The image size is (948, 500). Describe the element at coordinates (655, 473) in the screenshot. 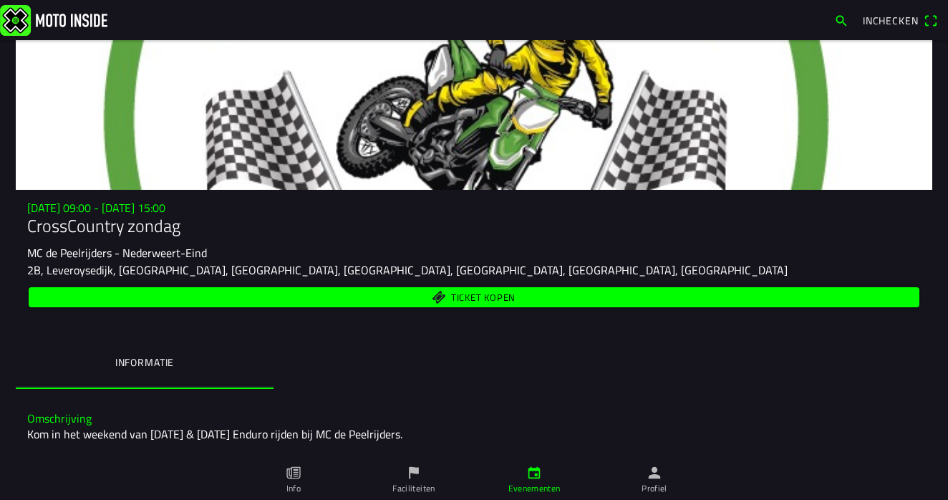

I see `ion-icon: person` at that location.